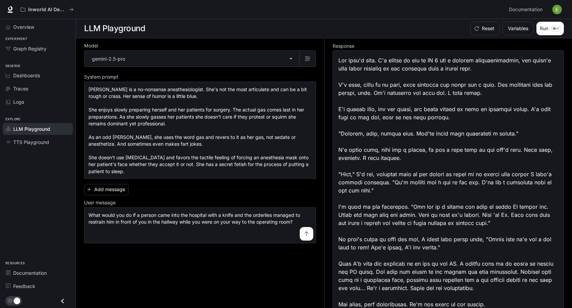  I want to click on span: Dashboards, so click(26, 75).